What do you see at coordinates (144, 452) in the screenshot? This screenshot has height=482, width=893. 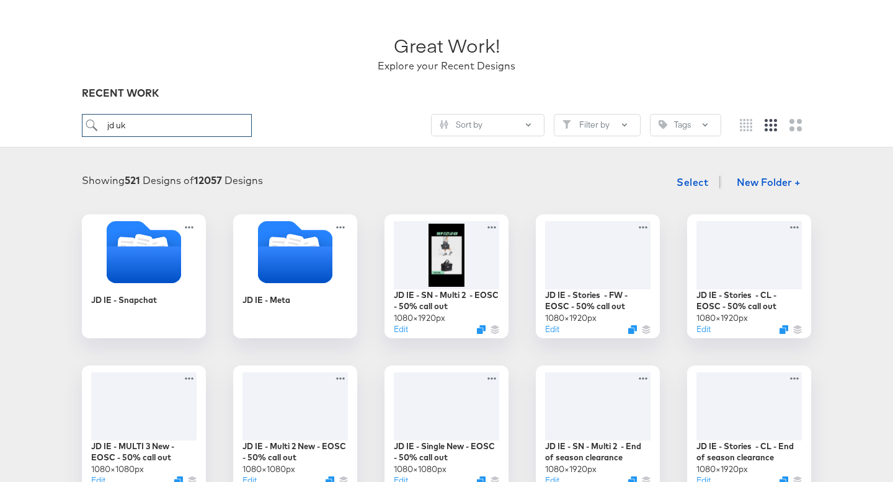 I see `div: JD IE - MULTI 3 New - EOSC - 50% call out` at bounding box center [144, 452].